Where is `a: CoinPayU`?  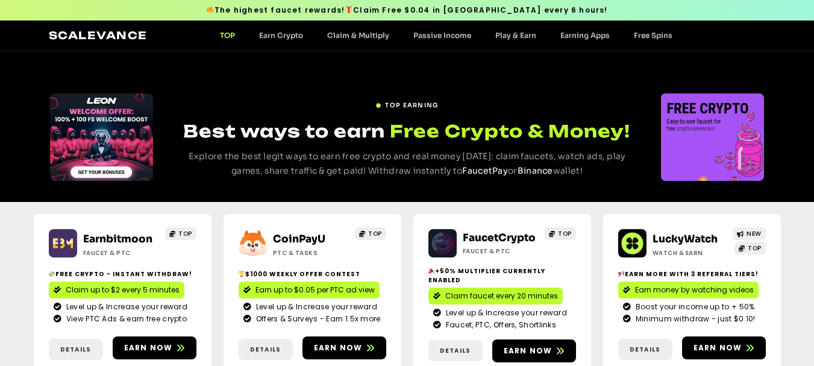 a: CoinPayU is located at coordinates (299, 239).